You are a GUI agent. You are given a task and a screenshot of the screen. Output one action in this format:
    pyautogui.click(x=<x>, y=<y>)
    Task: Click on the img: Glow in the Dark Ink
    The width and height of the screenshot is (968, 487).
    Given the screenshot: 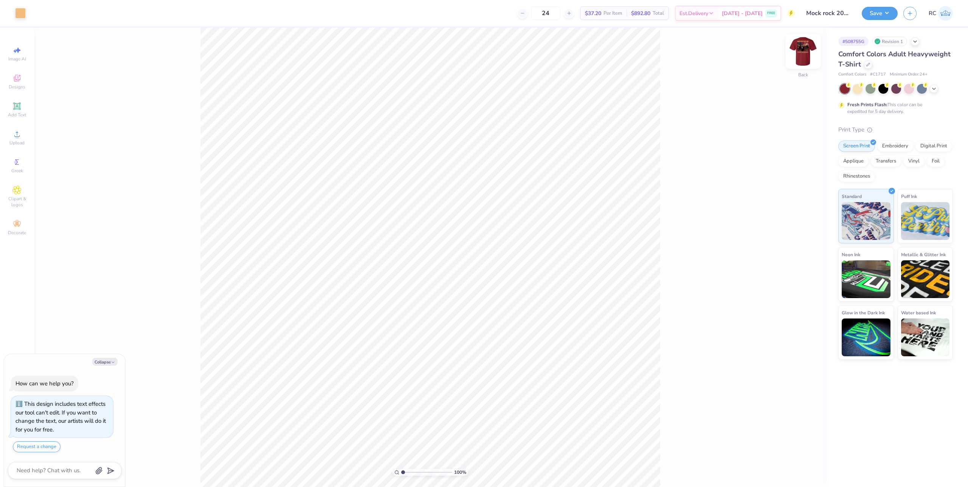 What is the action you would take?
    pyautogui.click(x=866, y=338)
    